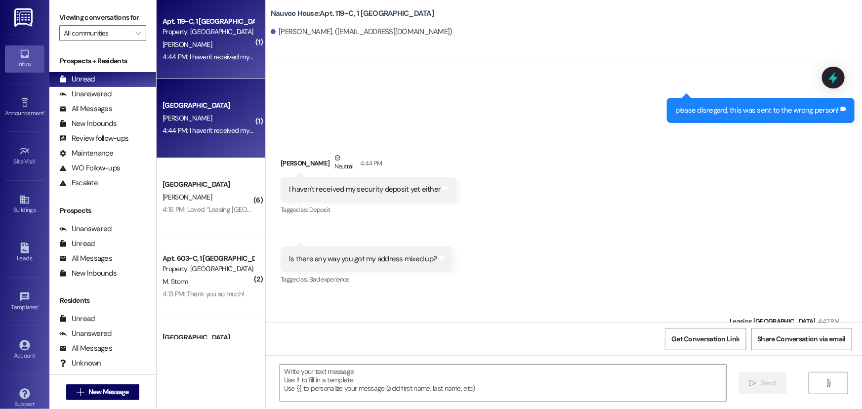  I want to click on button: New Message, so click(103, 392).